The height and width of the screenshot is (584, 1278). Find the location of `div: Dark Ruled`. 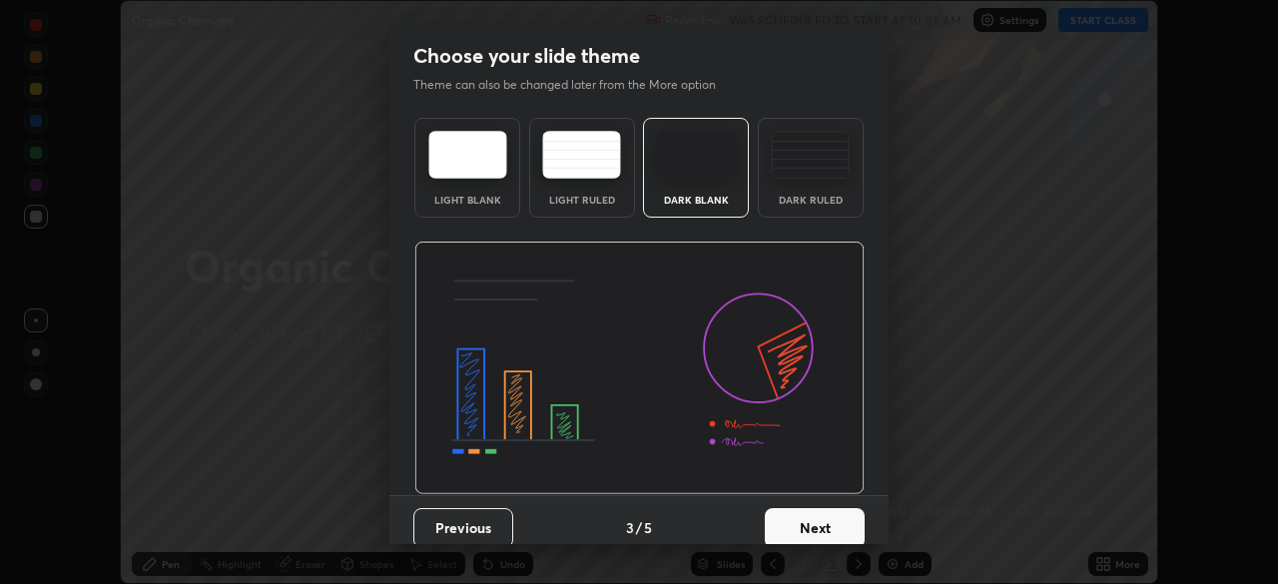

div: Dark Ruled is located at coordinates (811, 200).